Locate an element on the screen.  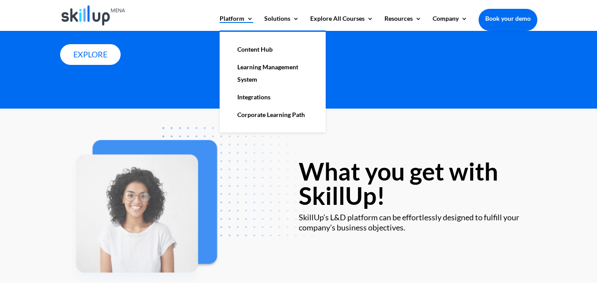
a: Resources is located at coordinates (403, 23).